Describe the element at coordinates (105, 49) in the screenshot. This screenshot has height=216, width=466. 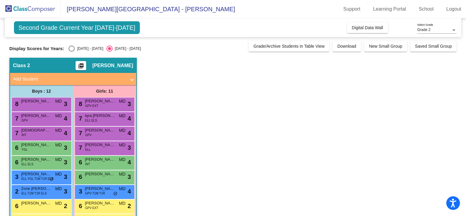
I see `mat-radio-group: Select an option` at that location.